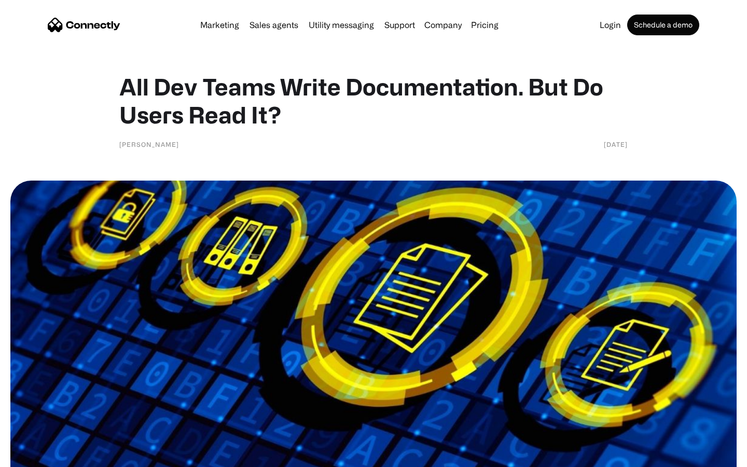 The image size is (747, 467). I want to click on a: Marketing, so click(219, 25).